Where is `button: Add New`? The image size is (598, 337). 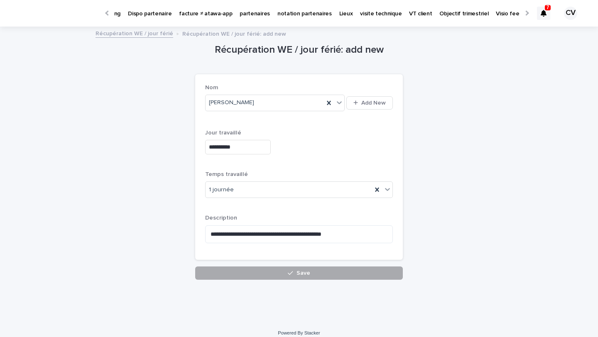 button: Add New is located at coordinates (370, 103).